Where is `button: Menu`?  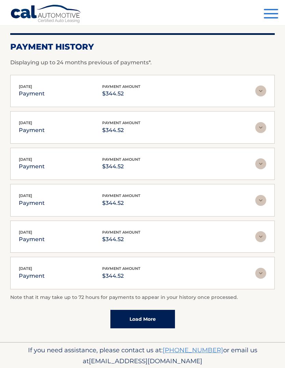 button: Menu is located at coordinates (271, 14).